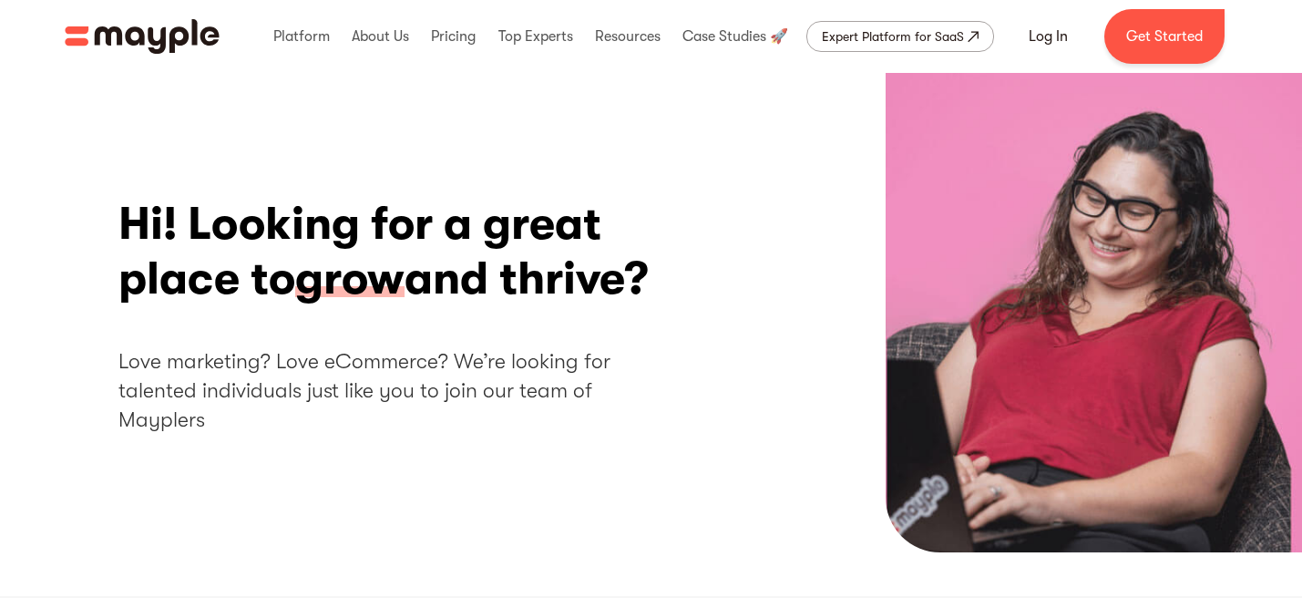 Image resolution: width=1302 pixels, height=598 pixels. I want to click on div: About Us, so click(380, 36).